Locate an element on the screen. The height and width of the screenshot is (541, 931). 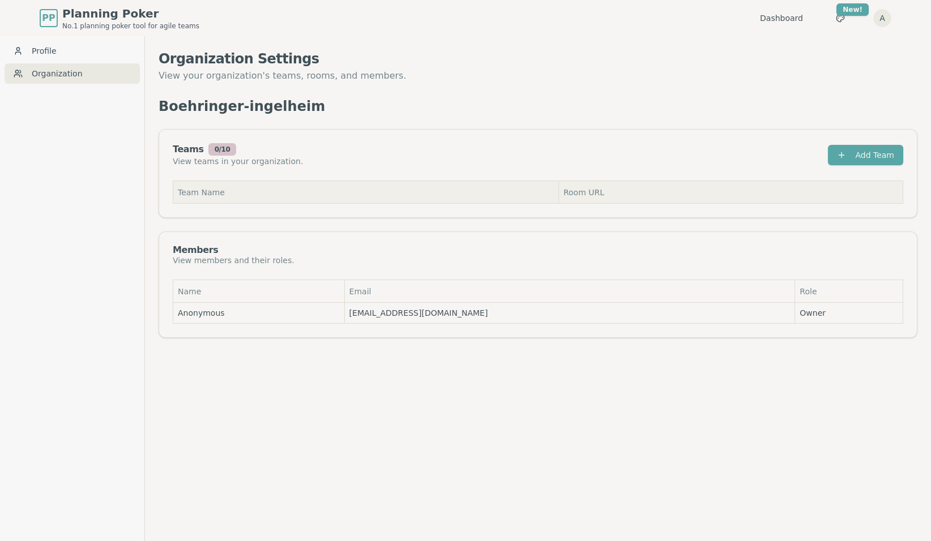
div: View members and their roles. is located at coordinates (233, 260).